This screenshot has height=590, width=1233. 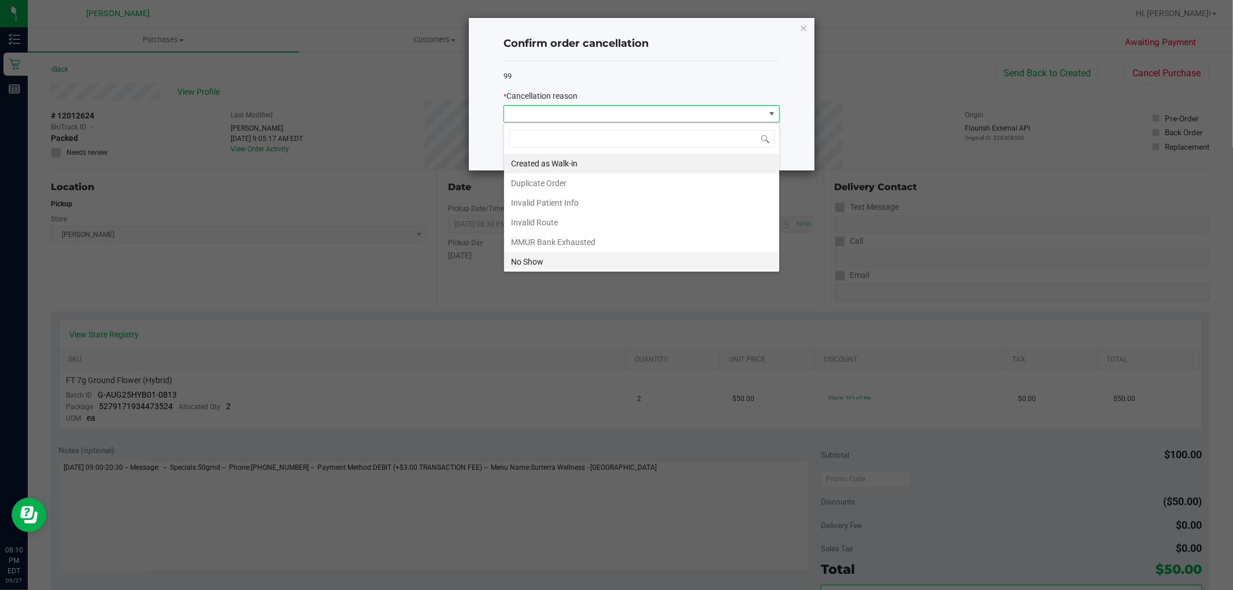 What do you see at coordinates (642, 242) in the screenshot?
I see `li: MMUR Bank Exhausted` at bounding box center [642, 242].